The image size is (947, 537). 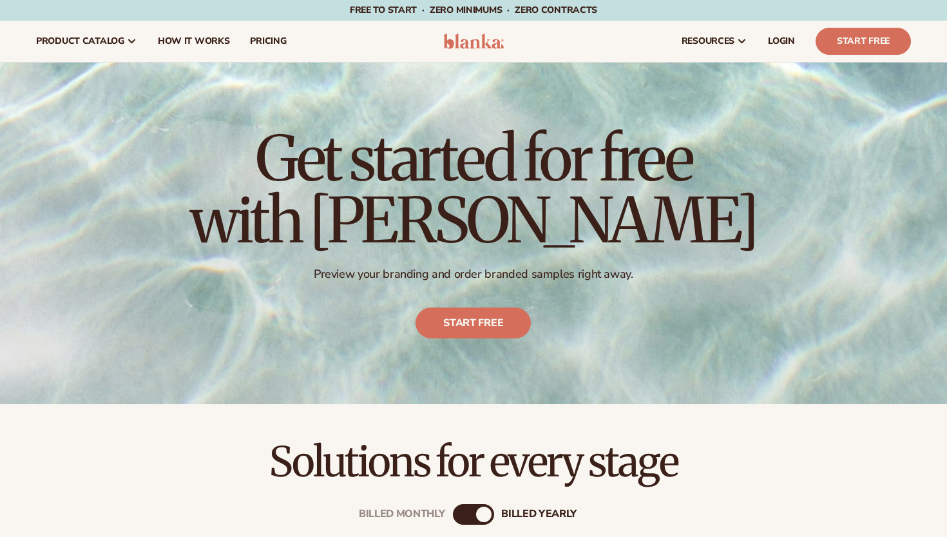 What do you see at coordinates (268, 41) in the screenshot?
I see `a: pricing` at bounding box center [268, 41].